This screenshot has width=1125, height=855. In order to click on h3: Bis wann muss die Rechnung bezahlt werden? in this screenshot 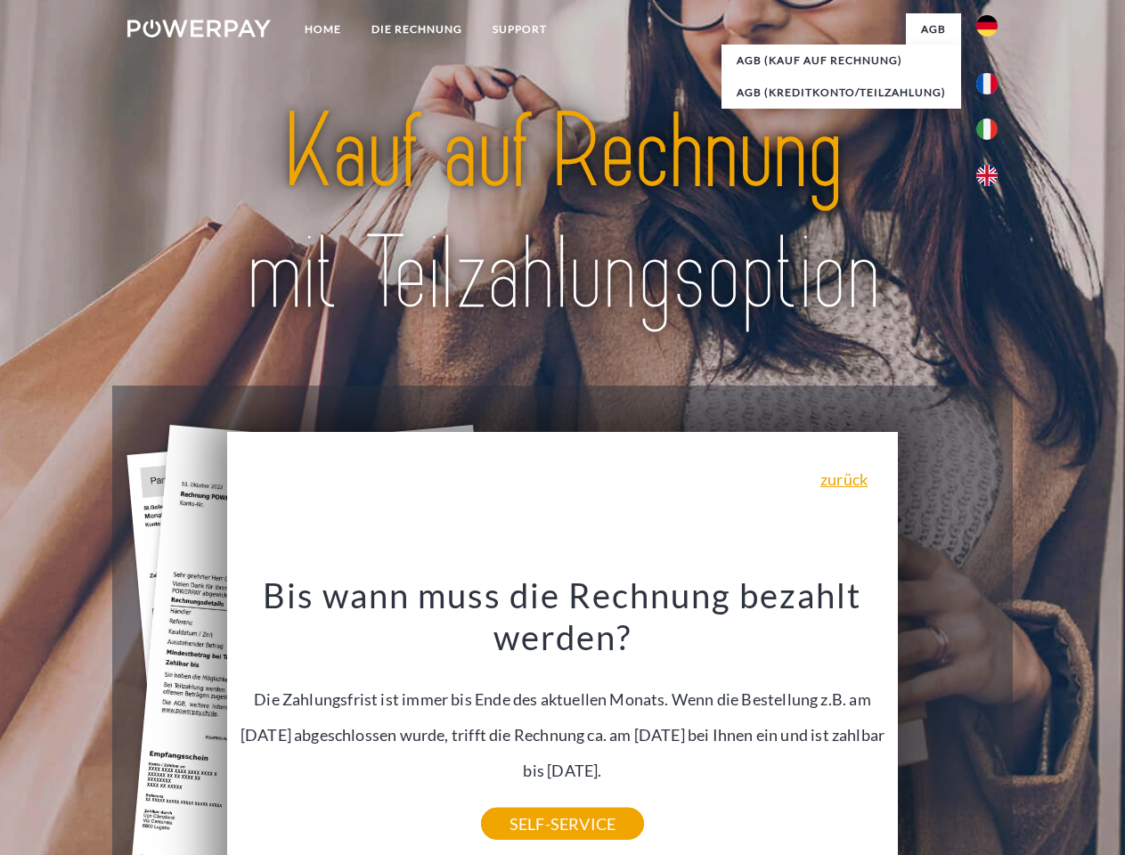, I will do `click(563, 616)`.